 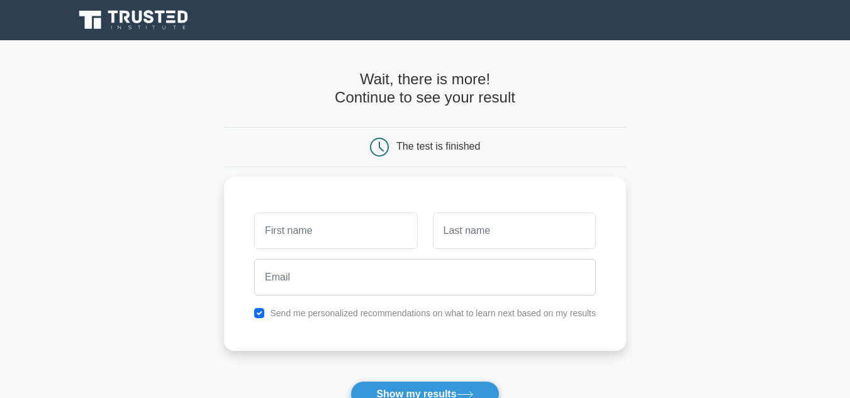 I want to click on h4: Wait, there is more! Continue to see your result, so click(x=425, y=89).